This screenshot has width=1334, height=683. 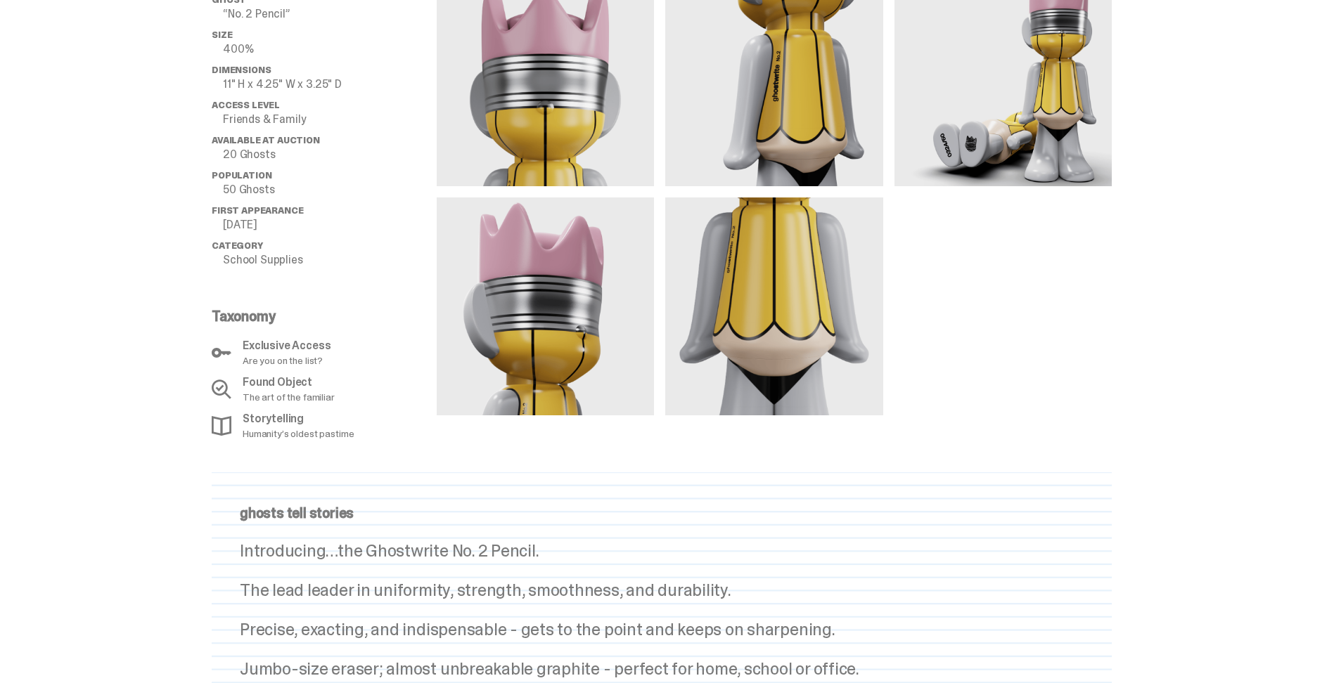 What do you see at coordinates (286, 361) in the screenshot?
I see `p: Are you on the list?` at bounding box center [286, 361].